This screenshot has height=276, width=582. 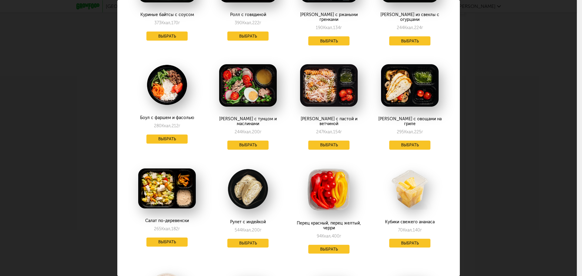 What do you see at coordinates (248, 23) in the screenshot?
I see `div: 390 222` at bounding box center [248, 23].